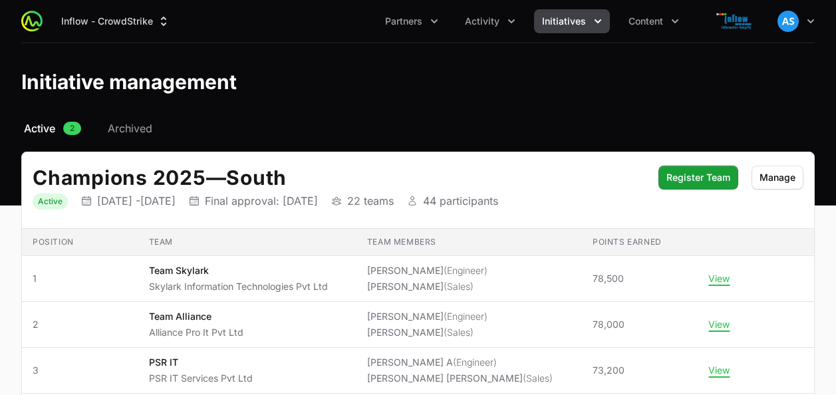  I want to click on img: Inflow, so click(735, 21).